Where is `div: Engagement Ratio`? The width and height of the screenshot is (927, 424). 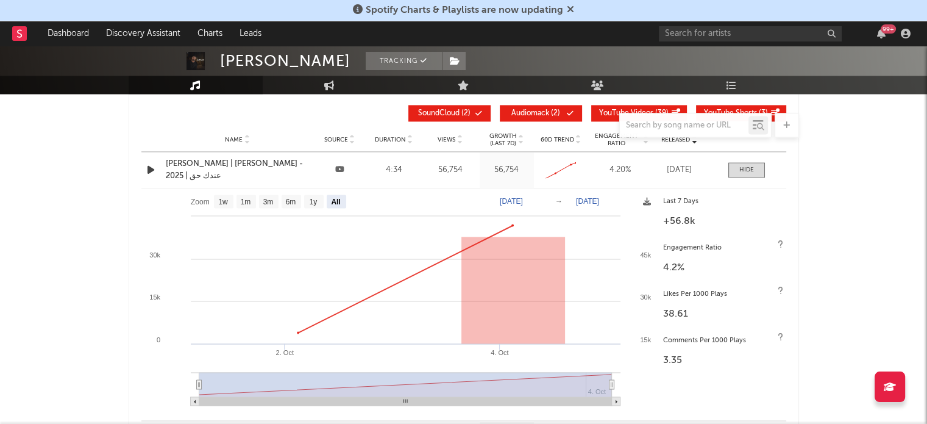
div: Engagement Ratio is located at coordinates (721, 248).